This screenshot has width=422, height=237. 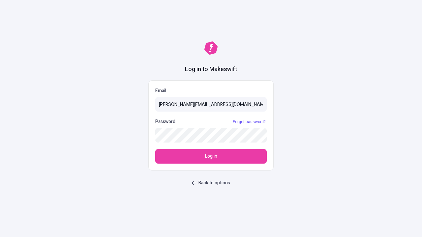 I want to click on span: Back to options, so click(x=214, y=183).